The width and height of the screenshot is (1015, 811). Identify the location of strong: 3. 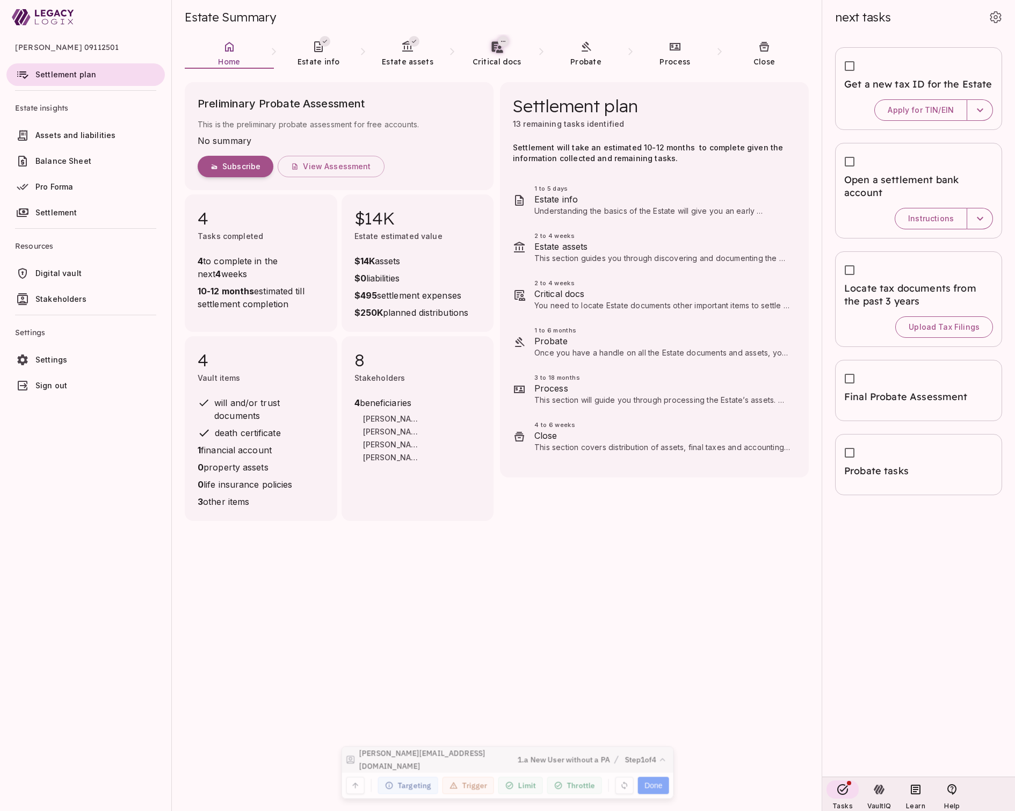
(200, 502).